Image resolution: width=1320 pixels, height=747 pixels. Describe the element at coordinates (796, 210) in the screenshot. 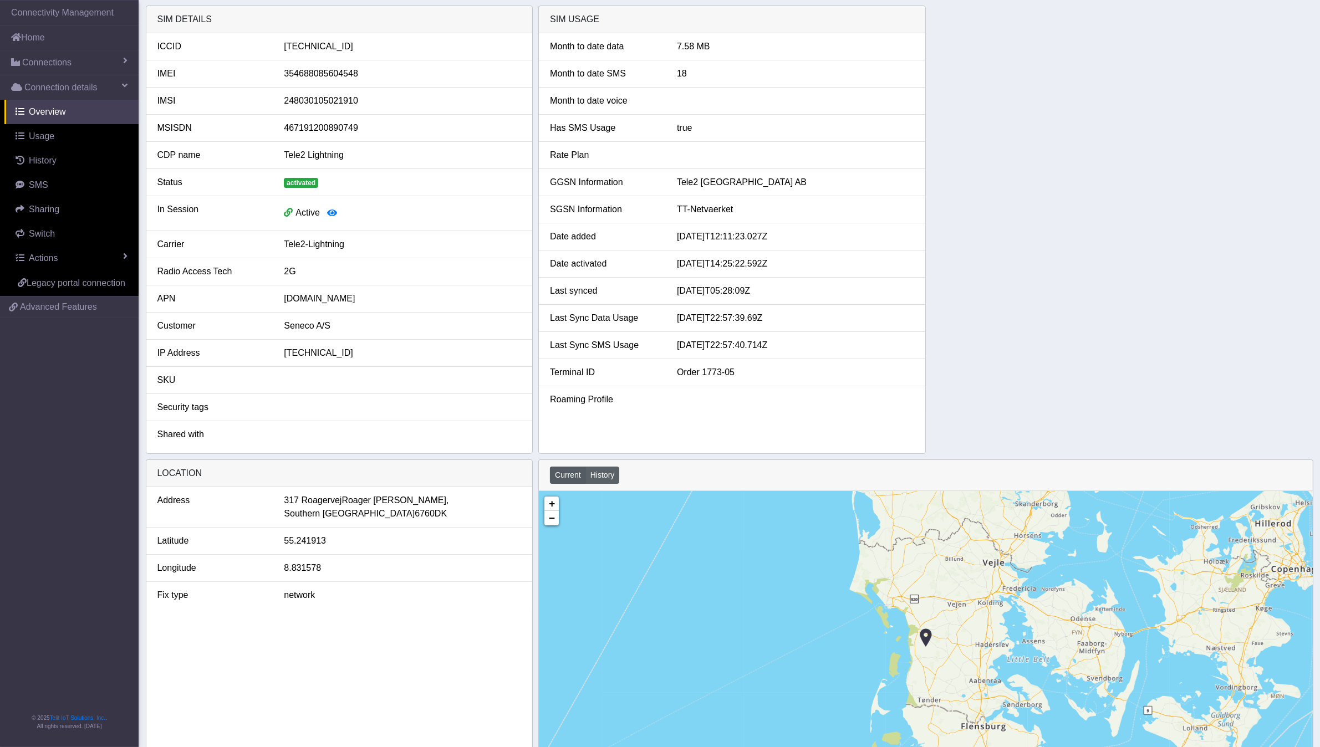

I see `div: TT-Netvaerket` at that location.